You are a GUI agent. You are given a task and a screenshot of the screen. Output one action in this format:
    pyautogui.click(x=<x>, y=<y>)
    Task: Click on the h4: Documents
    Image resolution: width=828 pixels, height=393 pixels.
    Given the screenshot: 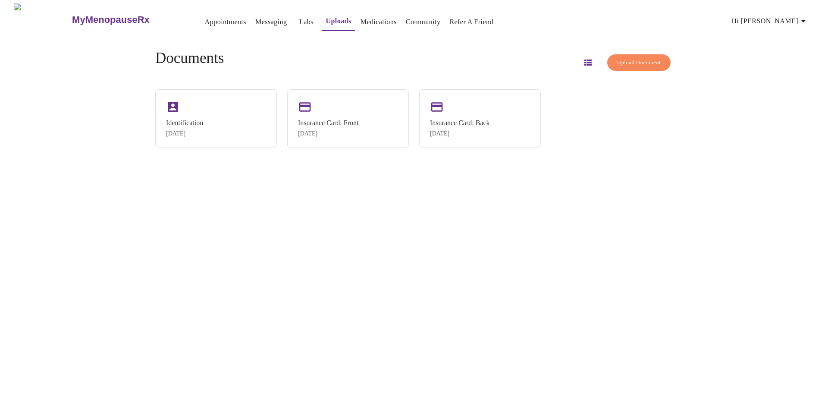 What is the action you would take?
    pyautogui.click(x=189, y=58)
    